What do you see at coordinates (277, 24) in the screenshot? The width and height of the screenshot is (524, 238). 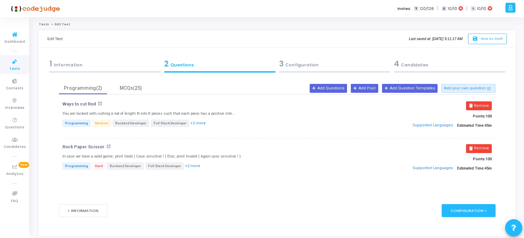 I see `nav: breadcrumb` at bounding box center [277, 24].